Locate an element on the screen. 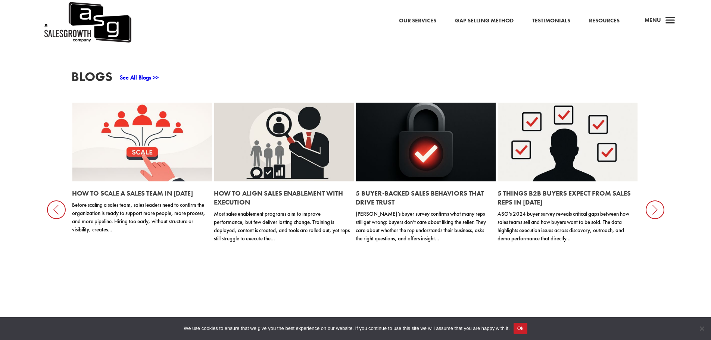 This screenshot has width=711, height=340. span: Menu is located at coordinates (653, 20).